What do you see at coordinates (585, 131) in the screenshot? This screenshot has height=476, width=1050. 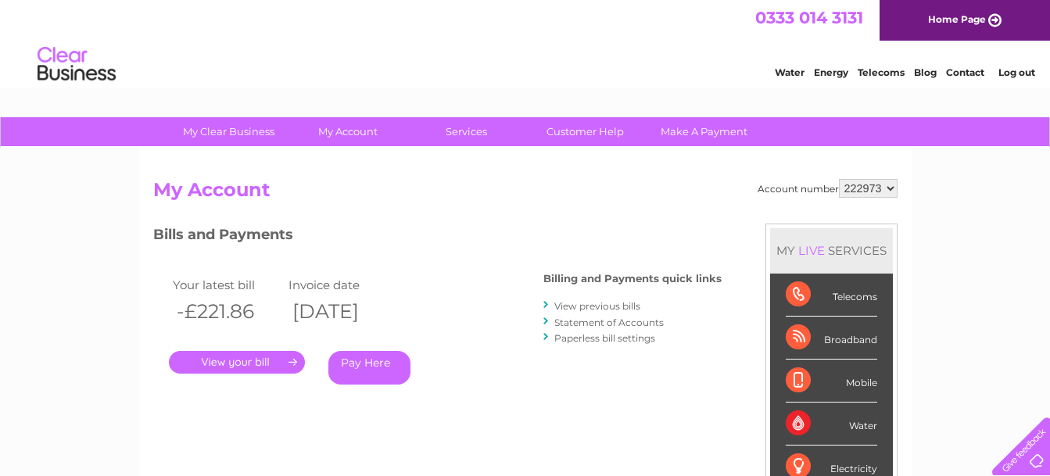 I see `a: Customer Help` at bounding box center [585, 131].